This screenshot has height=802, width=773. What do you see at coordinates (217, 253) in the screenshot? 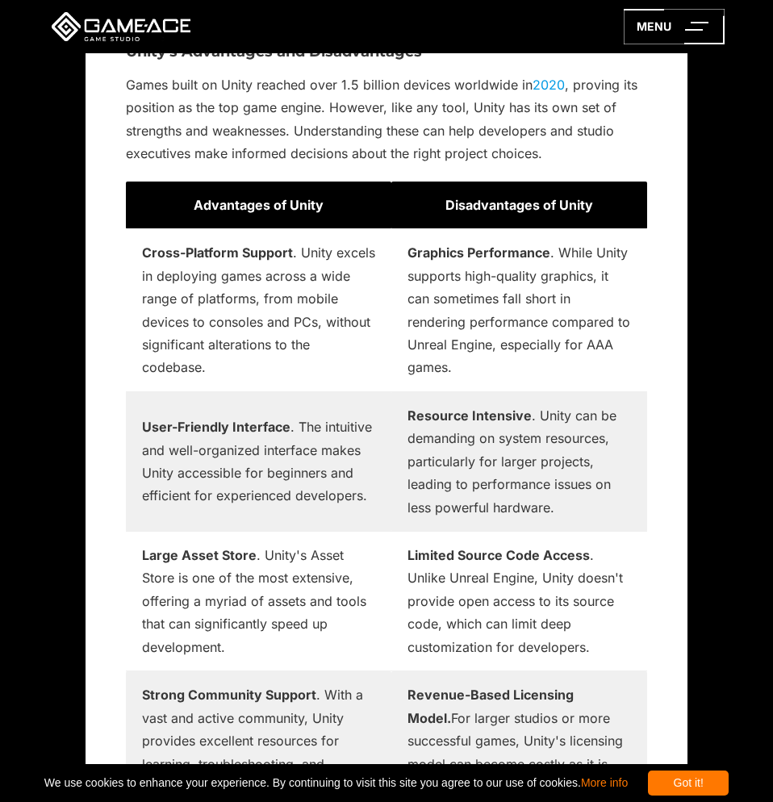
I see `strong: Cross-Platform Support` at bounding box center [217, 253].